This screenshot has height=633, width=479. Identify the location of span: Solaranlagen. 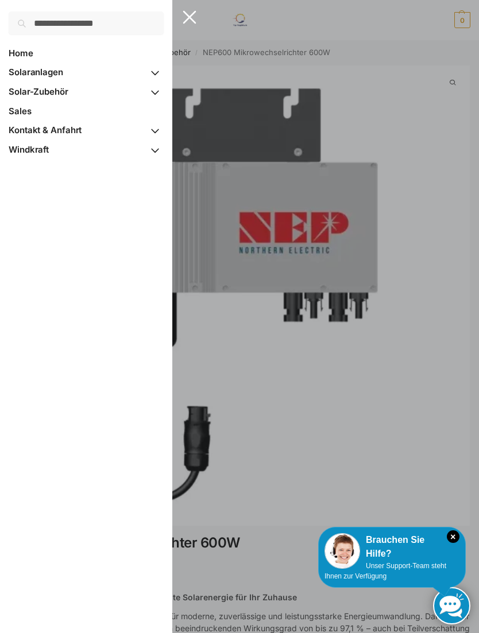
(36, 72).